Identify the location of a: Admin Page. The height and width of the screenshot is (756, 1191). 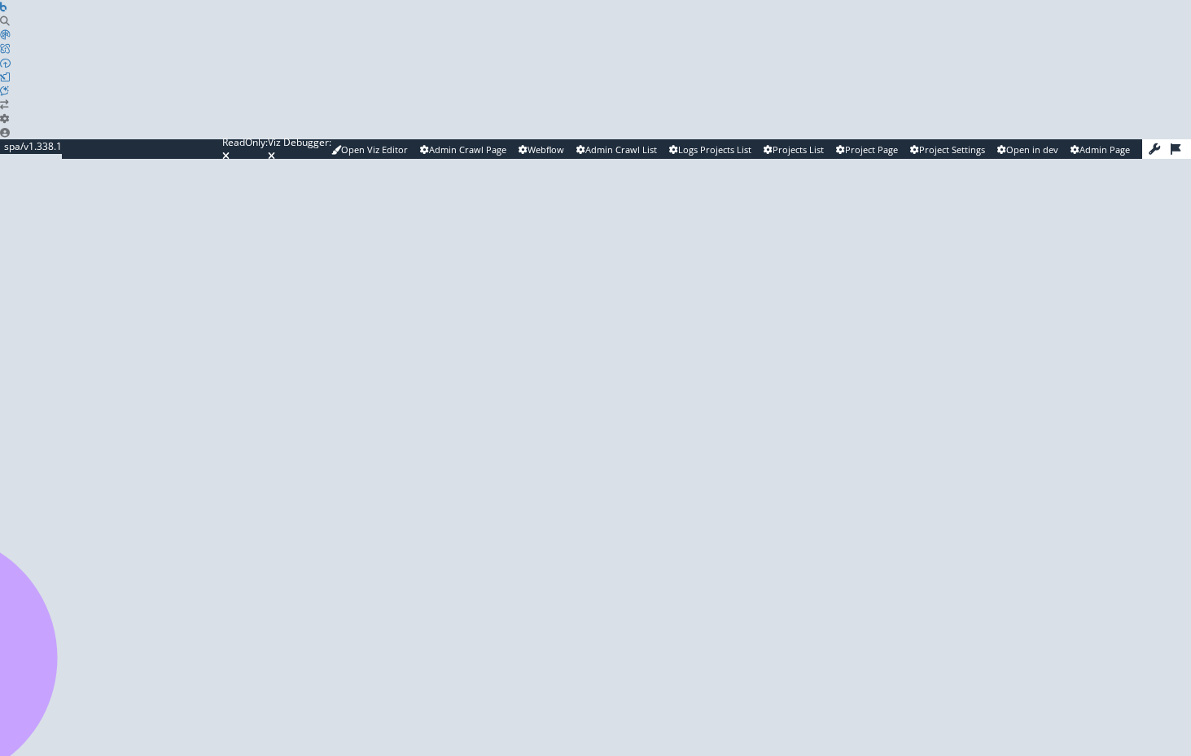
(1100, 150).